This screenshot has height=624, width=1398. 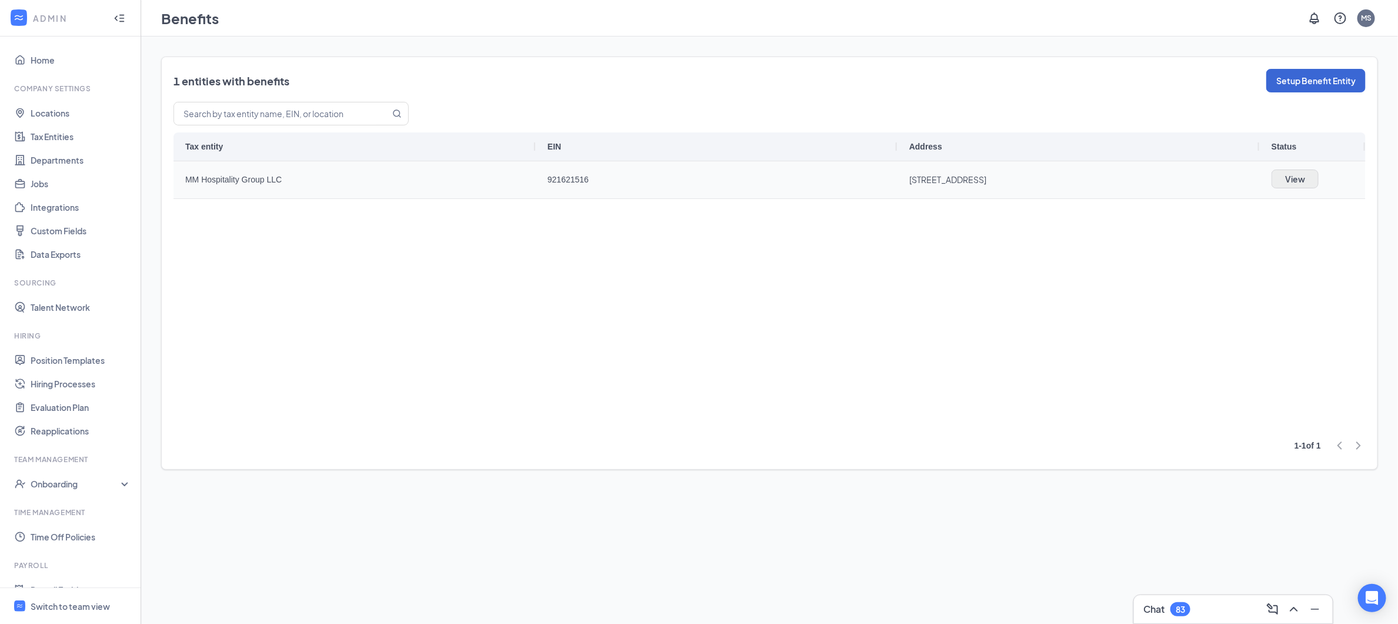 I want to click on span: Address, so click(x=926, y=146).